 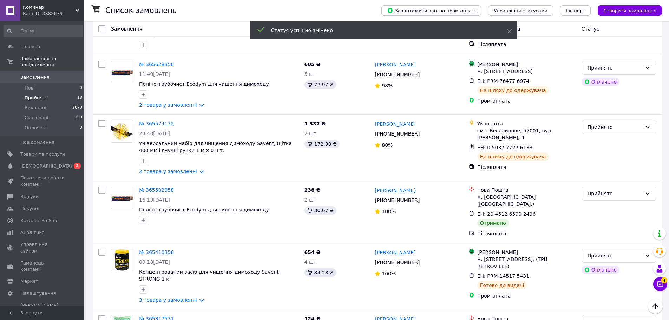 What do you see at coordinates (49, 7) in the screenshot?
I see `span: Коминар` at bounding box center [49, 7].